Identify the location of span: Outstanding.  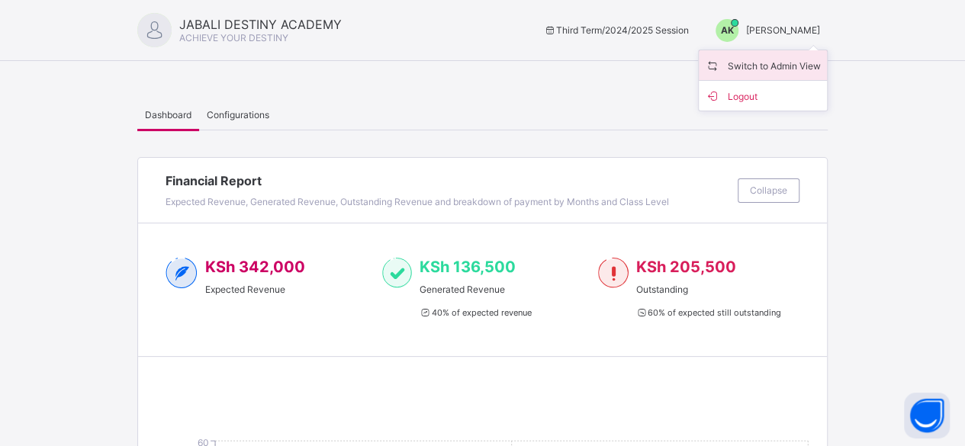
(708, 289).